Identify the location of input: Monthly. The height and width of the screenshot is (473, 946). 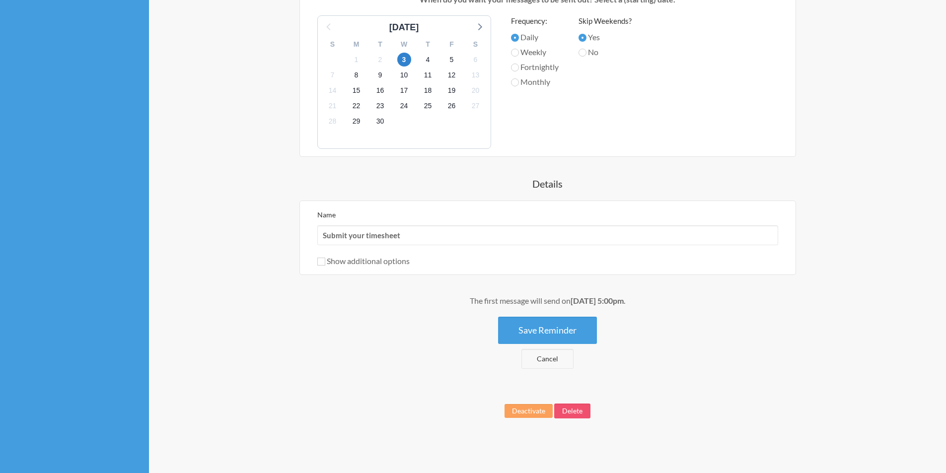
(515, 82).